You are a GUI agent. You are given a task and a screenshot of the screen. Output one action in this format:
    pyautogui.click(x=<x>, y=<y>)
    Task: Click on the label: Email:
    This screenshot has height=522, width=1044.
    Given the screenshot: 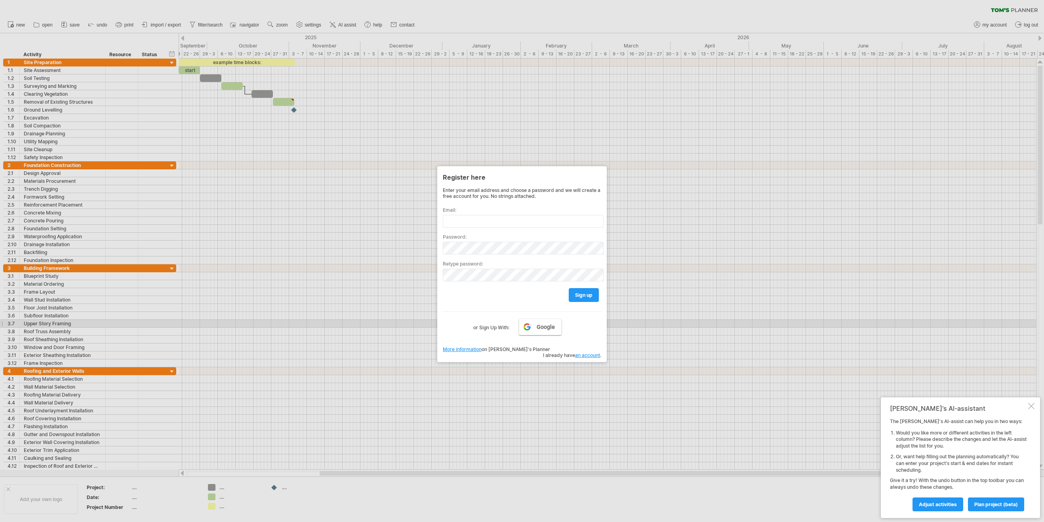 What is the action you would take?
    pyautogui.click(x=522, y=210)
    